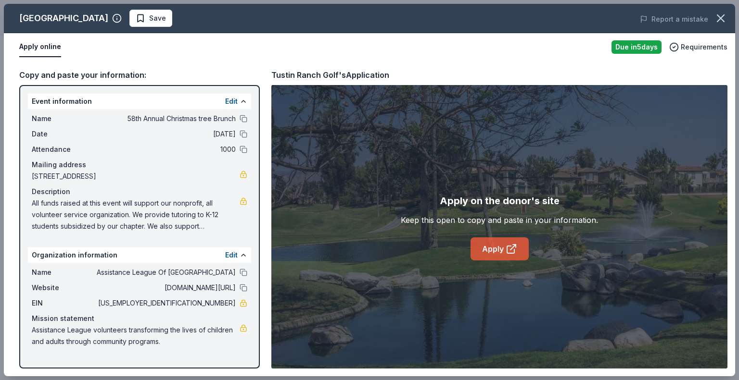  I want to click on div: Apply on the donor's site, so click(499, 201).